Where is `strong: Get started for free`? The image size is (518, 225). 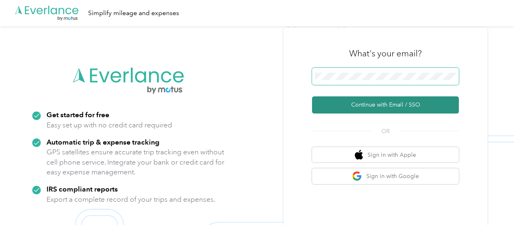
strong: Get started for free is located at coordinates (78, 114).